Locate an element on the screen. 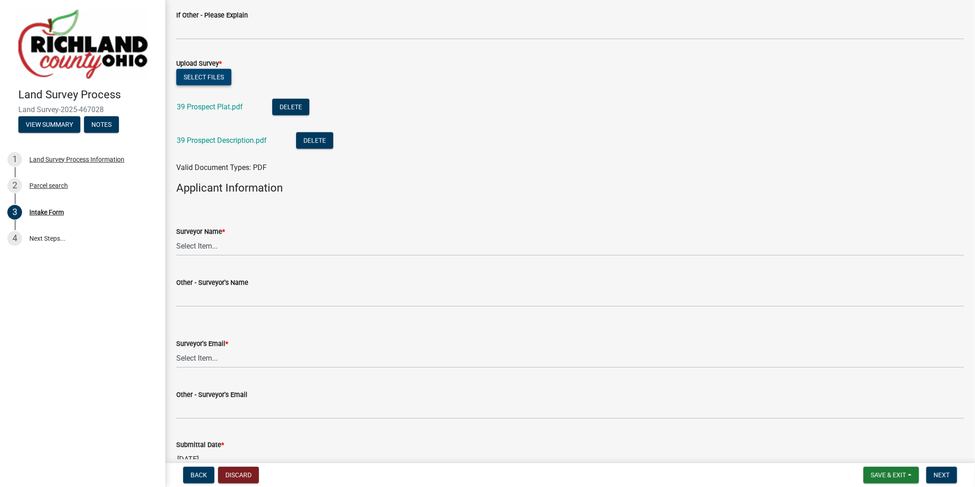  h4: Applicant Information is located at coordinates (570, 188).